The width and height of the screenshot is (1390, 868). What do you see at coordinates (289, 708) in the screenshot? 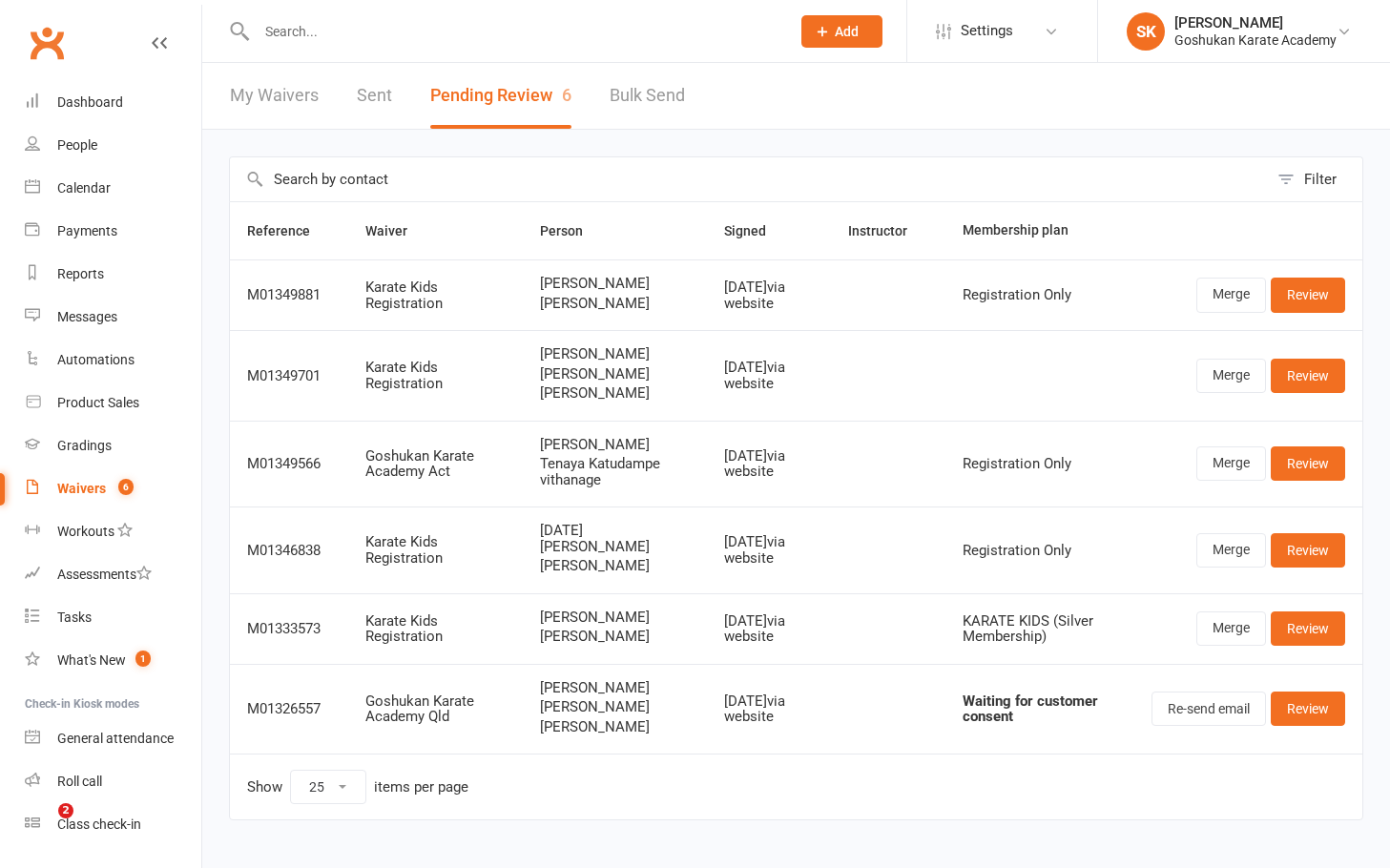
I see `div: M01326557` at bounding box center [289, 708].